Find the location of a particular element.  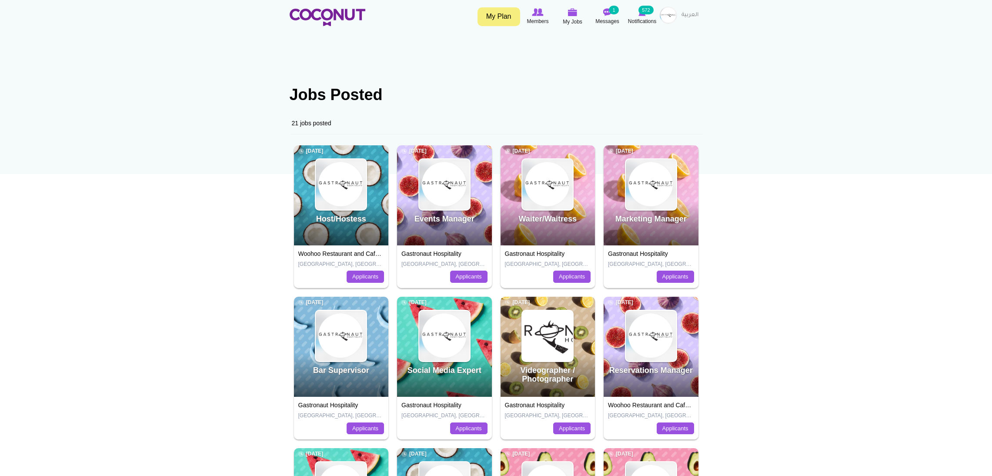

a: Events Manager is located at coordinates (445, 219).